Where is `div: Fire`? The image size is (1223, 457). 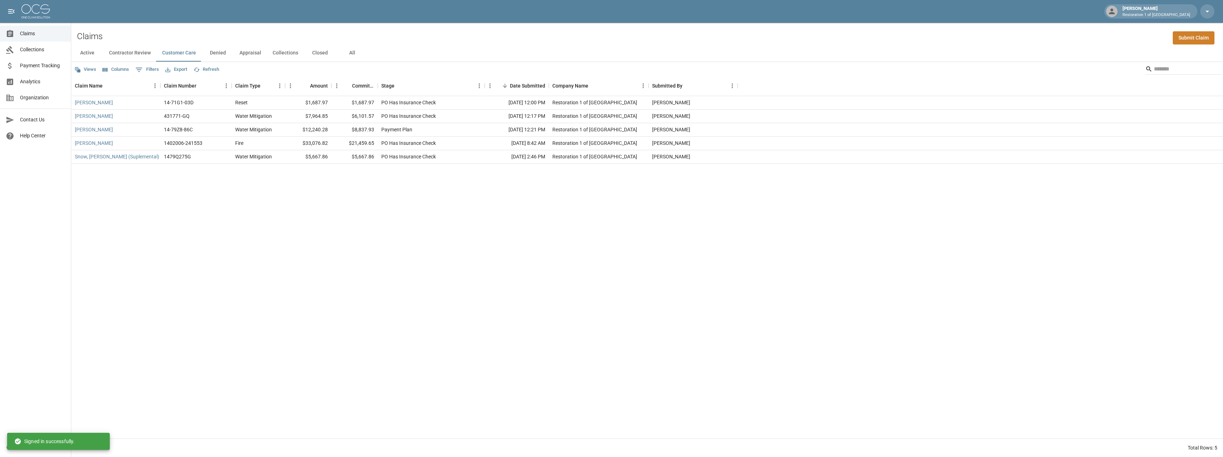
div: Fire is located at coordinates (239, 143).